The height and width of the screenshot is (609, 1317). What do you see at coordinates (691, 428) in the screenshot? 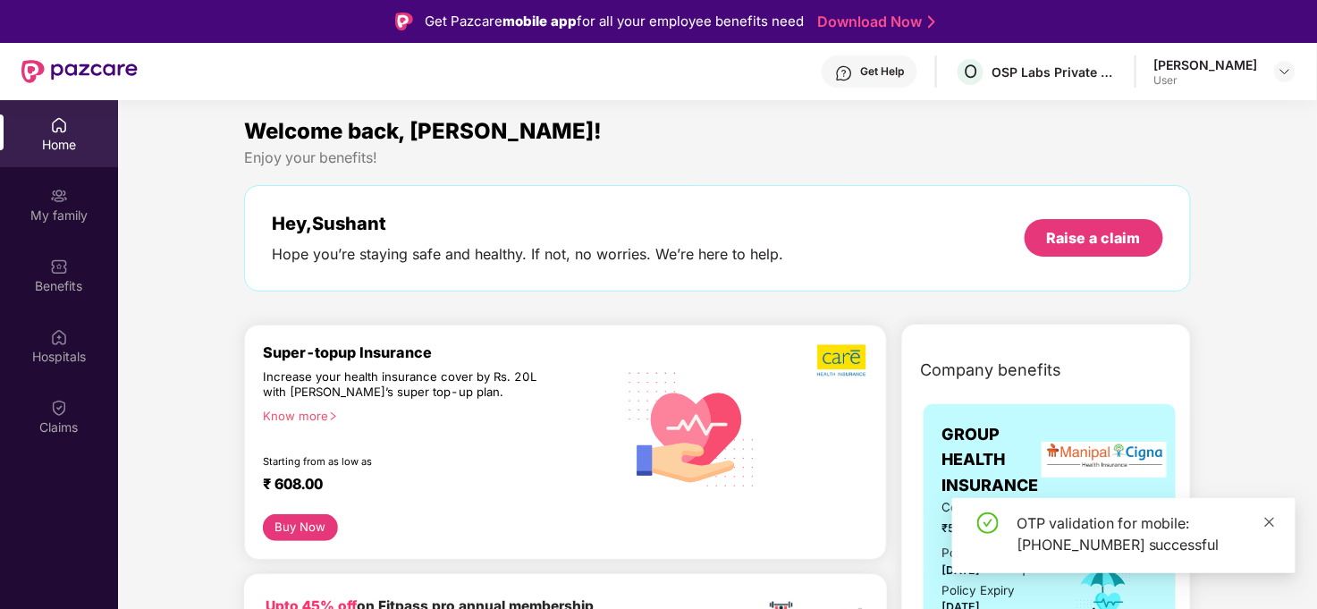
I see `img: svg+xml;base64,PHN2ZyB4bWxucz0iaHR0cDovL3d3dy53My5vcmcvMjAwMC9zdmciIHhtbG5zOnhsaW5rPSJodHRwOi8vd3...` at bounding box center [691, 428].